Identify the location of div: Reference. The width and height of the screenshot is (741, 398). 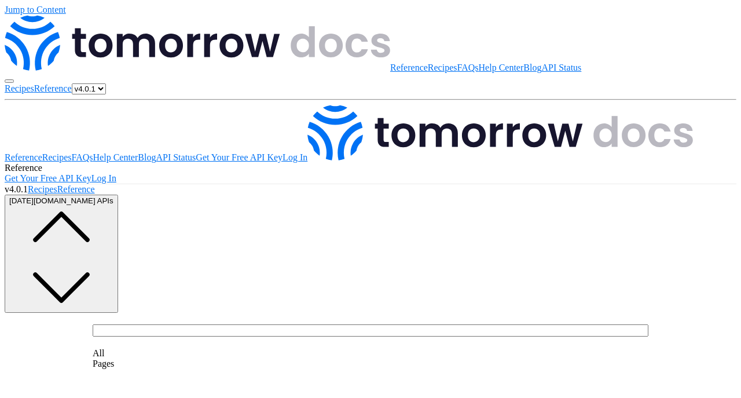
(370, 168).